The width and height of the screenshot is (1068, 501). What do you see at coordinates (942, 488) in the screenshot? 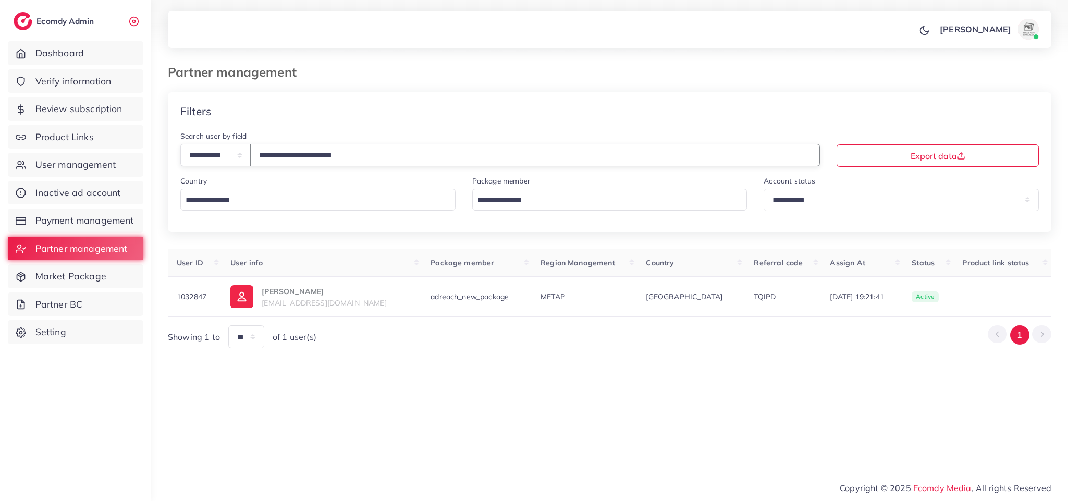
I see `a: Ecomdy Media` at bounding box center [942, 488].